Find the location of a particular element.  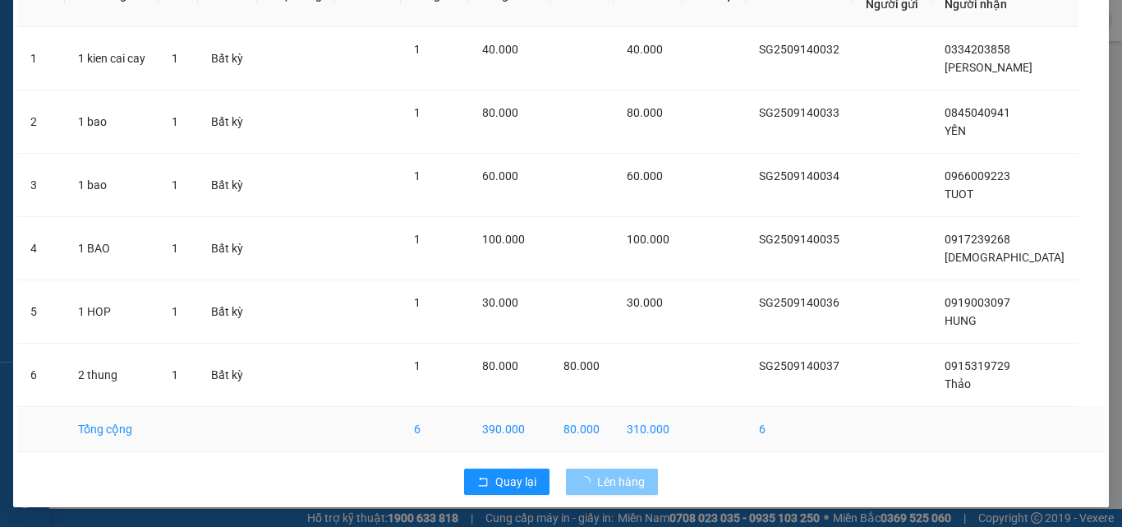

td: 5 is located at coordinates (41, 311).